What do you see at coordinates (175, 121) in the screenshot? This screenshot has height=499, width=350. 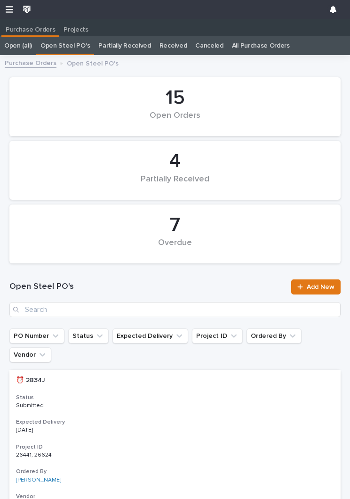 I see `div: Open Orders` at bounding box center [175, 121].